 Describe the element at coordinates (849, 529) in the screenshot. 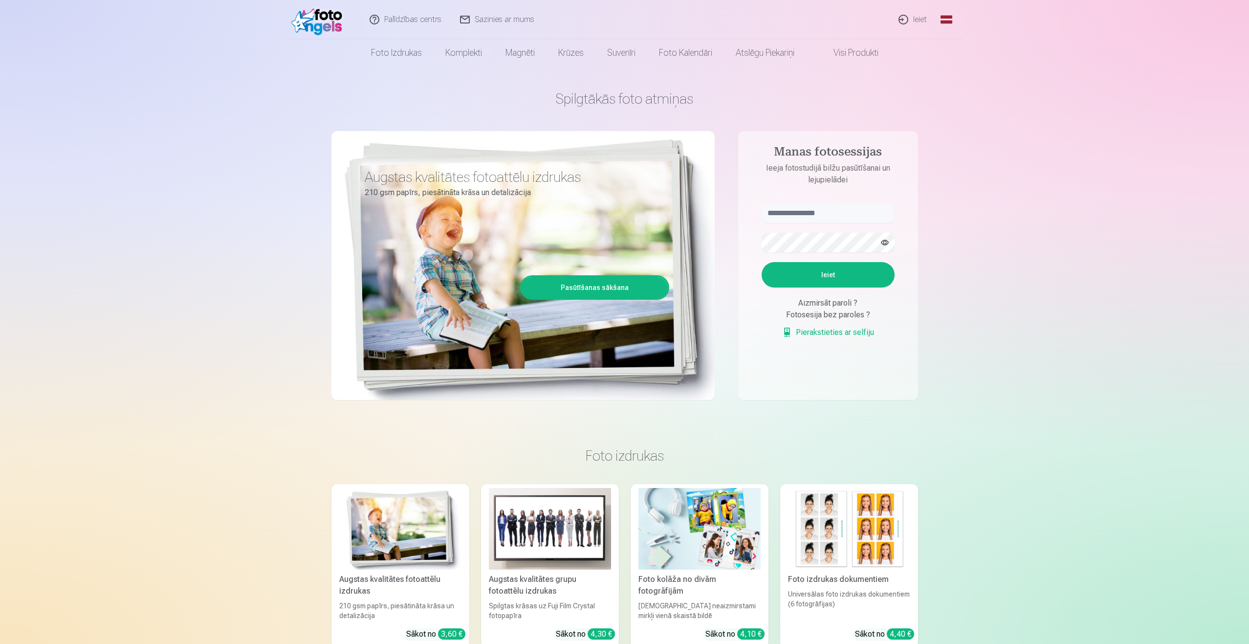

I see `img: Foto izdrukas dokumentiem` at that location.